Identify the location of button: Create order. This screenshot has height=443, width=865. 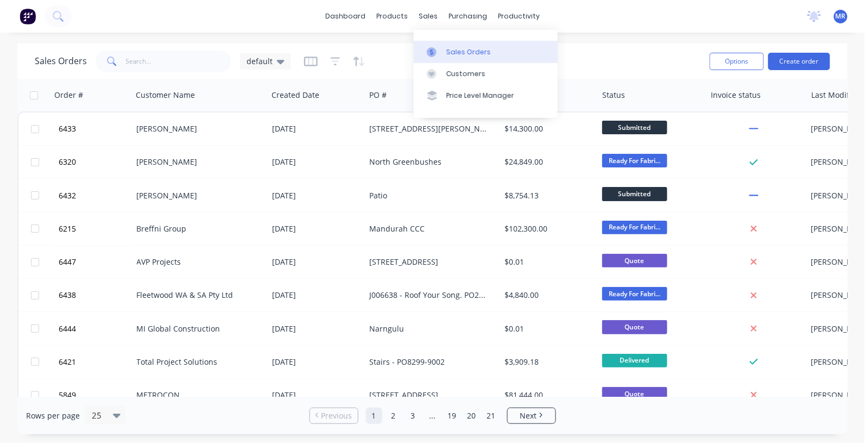
(800, 61).